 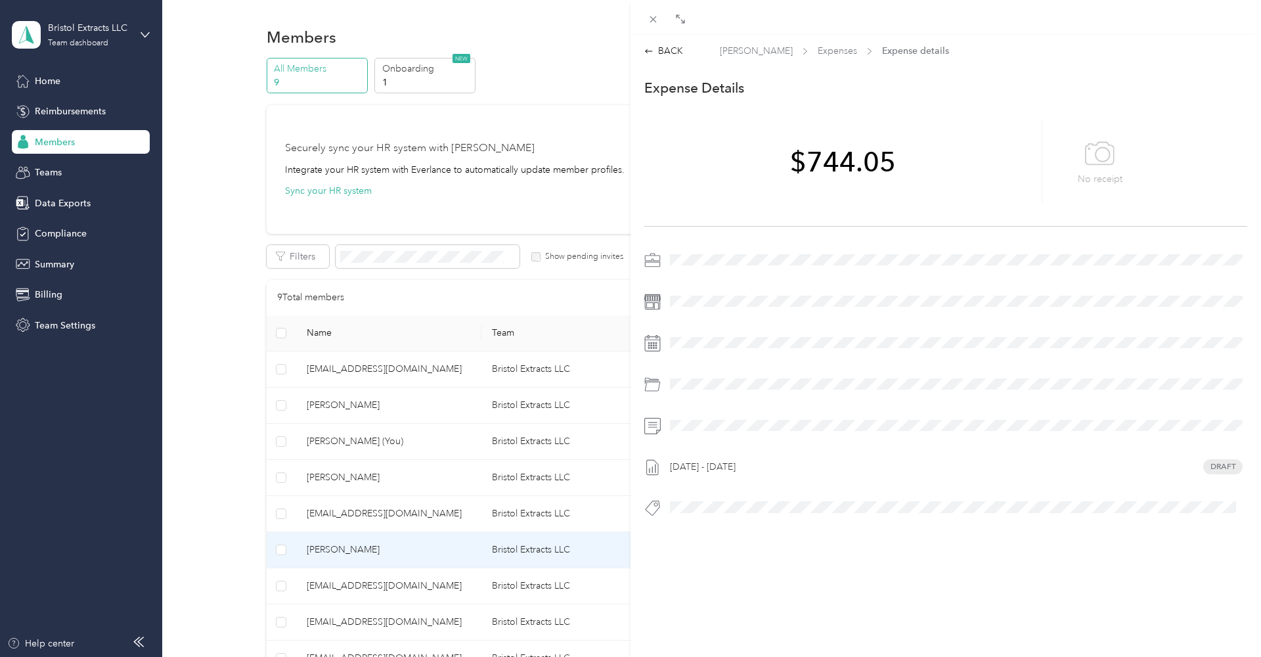 I want to click on p: No receipt, so click(x=1100, y=179).